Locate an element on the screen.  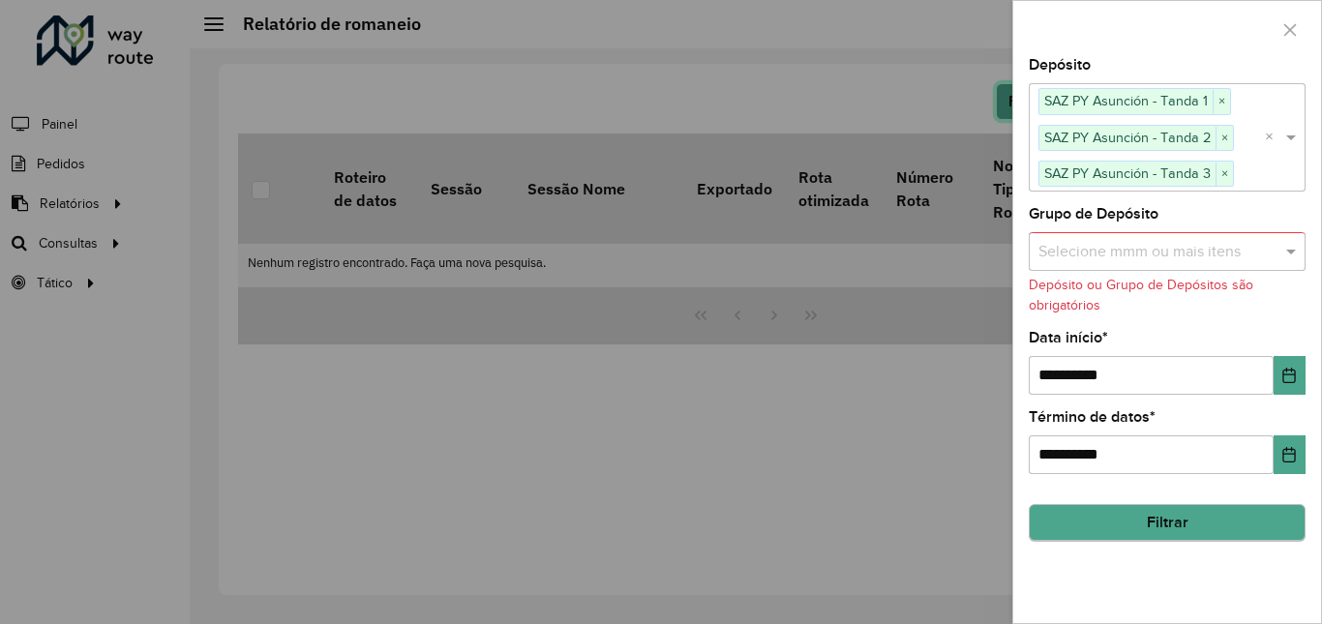
span: SAZ PY Asunción - Tanda 2 is located at coordinates (1128, 137).